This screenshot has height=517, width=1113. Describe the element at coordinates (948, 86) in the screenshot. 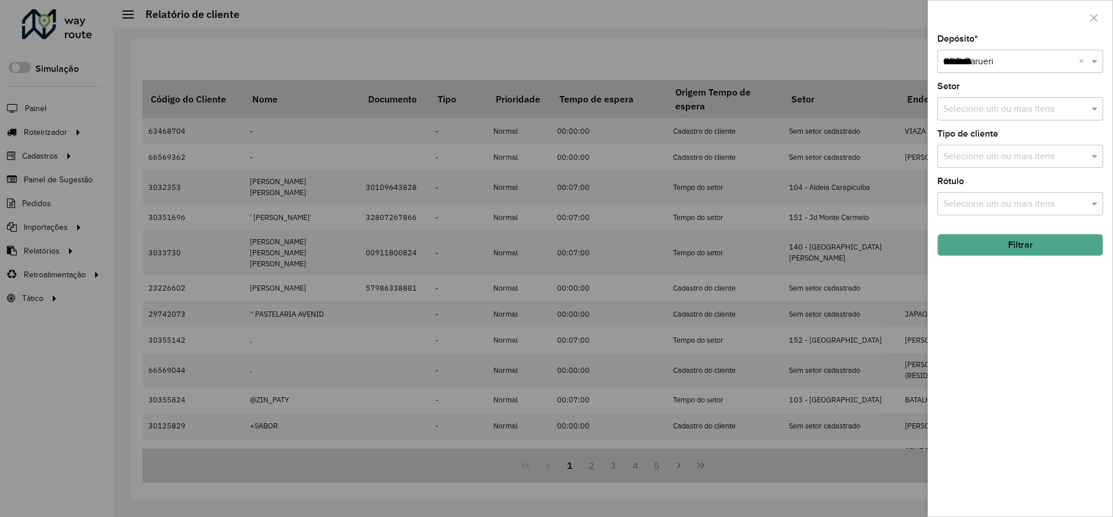

I see `label: Setor` at that location.